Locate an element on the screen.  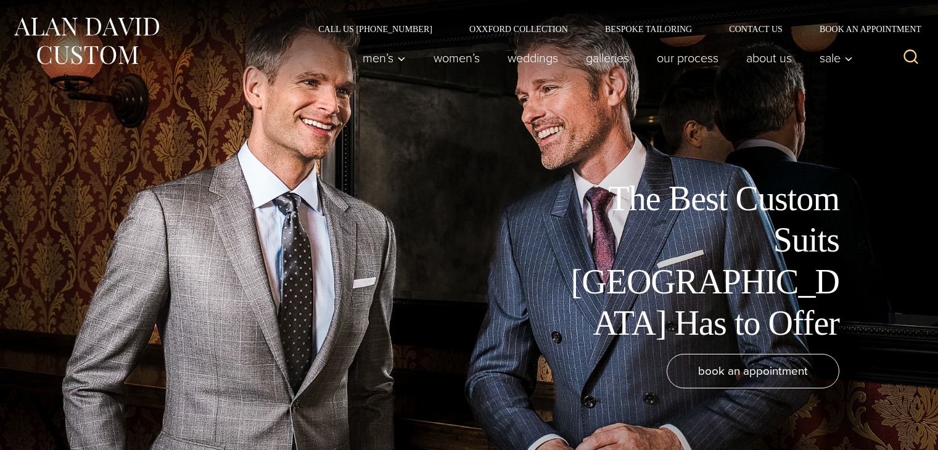
a: Galleries is located at coordinates (607, 58).